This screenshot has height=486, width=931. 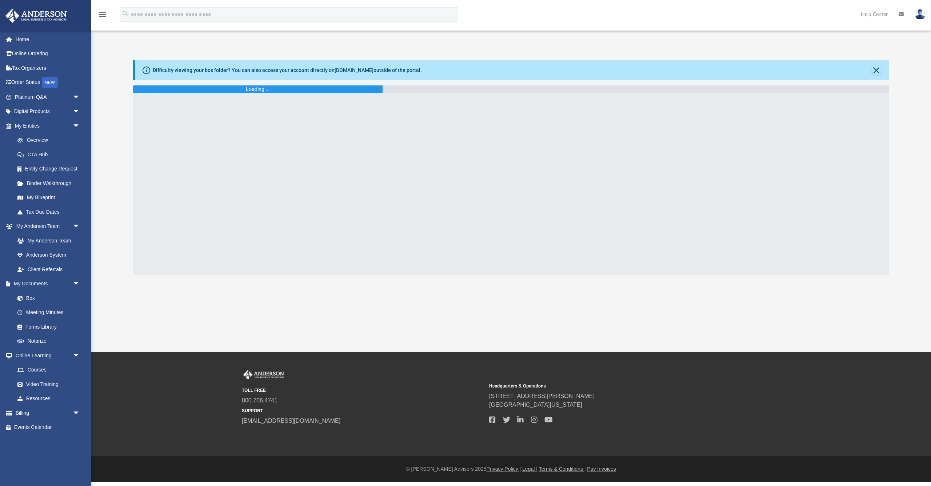 What do you see at coordinates (47, 384) in the screenshot?
I see `a: Video Training` at bounding box center [47, 384].